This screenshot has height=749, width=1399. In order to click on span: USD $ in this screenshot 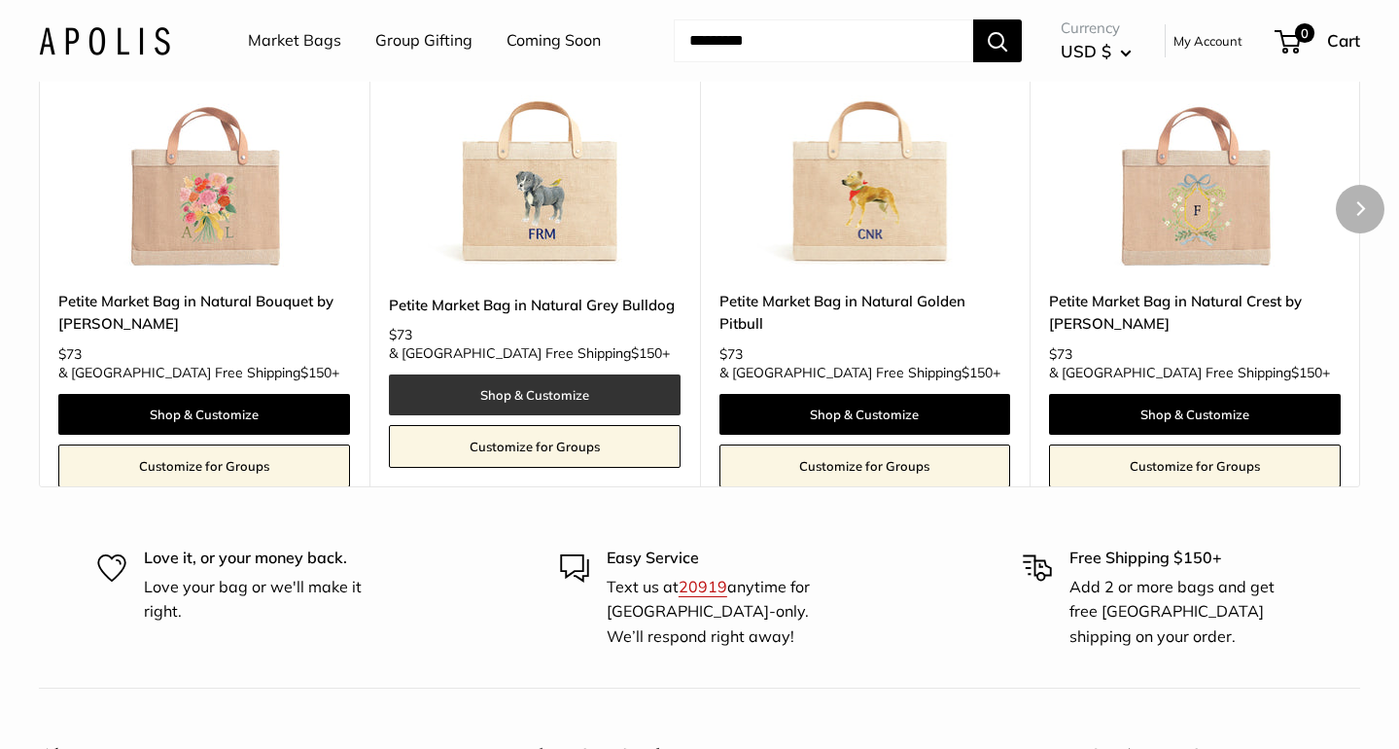, I will do `click(1086, 51)`.